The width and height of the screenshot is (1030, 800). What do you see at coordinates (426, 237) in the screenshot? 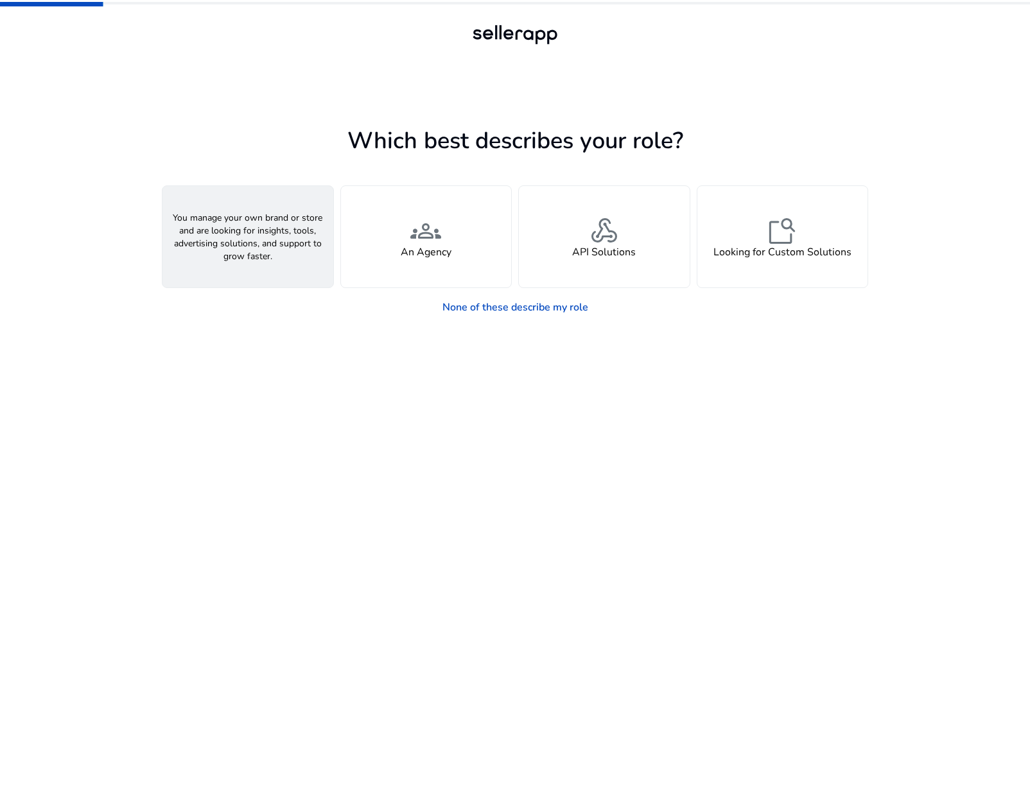
I see `button: groupsAn Agency` at bounding box center [426, 237].